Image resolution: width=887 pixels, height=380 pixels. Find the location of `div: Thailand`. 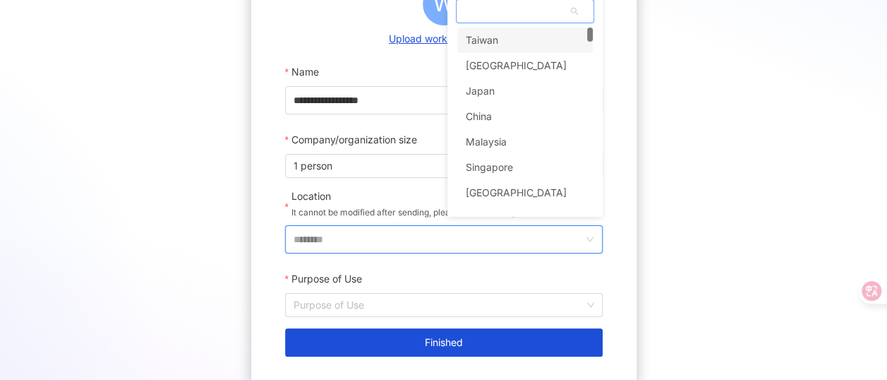

div: Thailand is located at coordinates (525, 193).